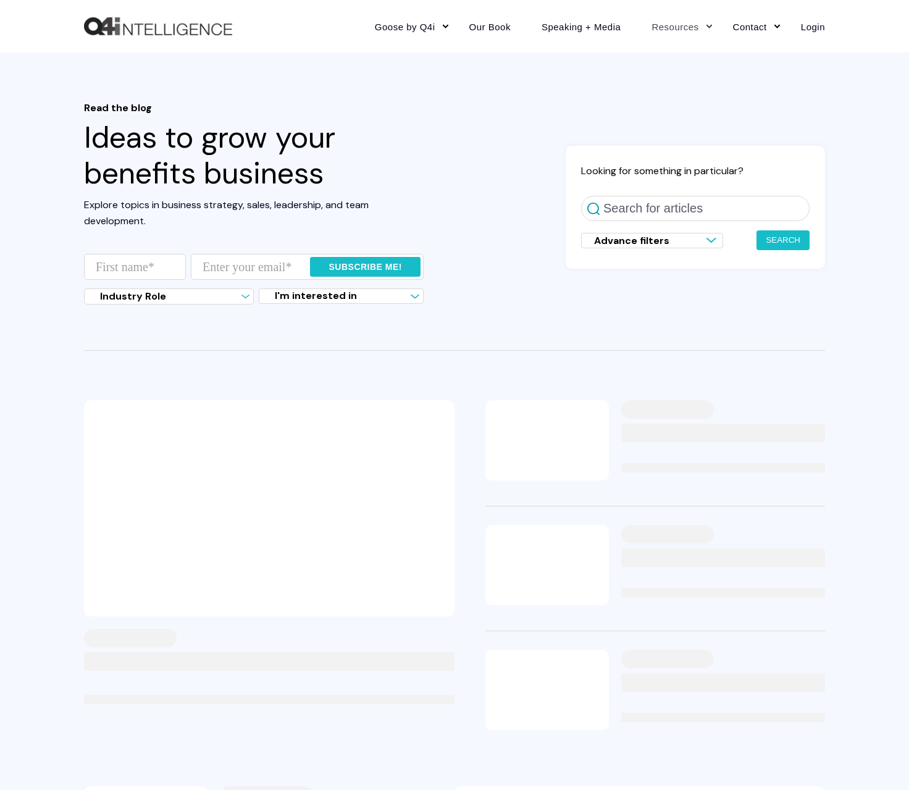  Describe the element at coordinates (254, 146) in the screenshot. I see `h1: Ideas to grow your benefits business` at that location.